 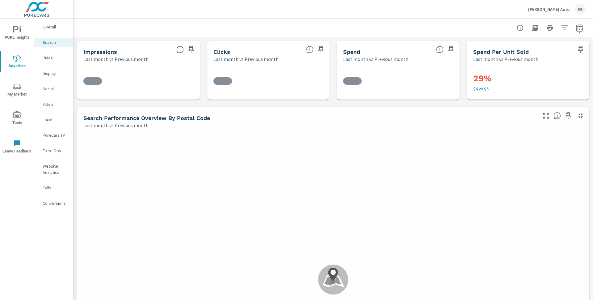 What do you see at coordinates (55, 188) in the screenshot?
I see `p: Calls` at bounding box center [55, 188].